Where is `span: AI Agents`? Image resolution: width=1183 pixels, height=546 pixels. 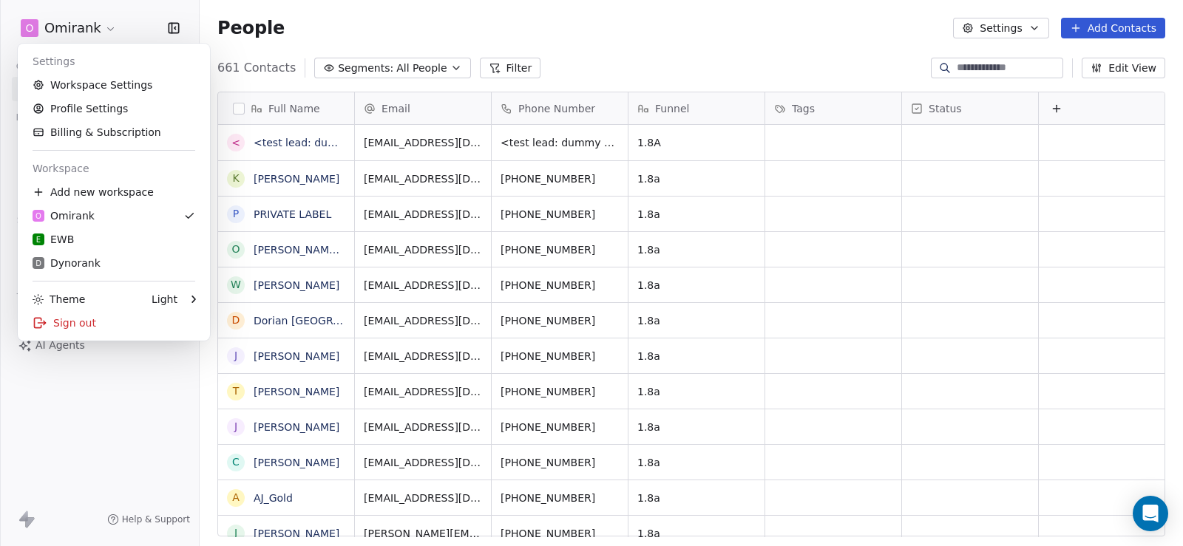
span: AI Agents is located at coordinates (60, 345).